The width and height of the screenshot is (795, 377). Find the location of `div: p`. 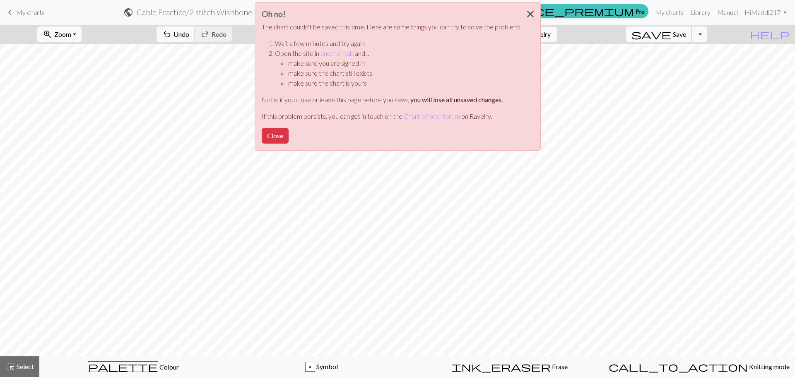

div: p is located at coordinates (310, 367).